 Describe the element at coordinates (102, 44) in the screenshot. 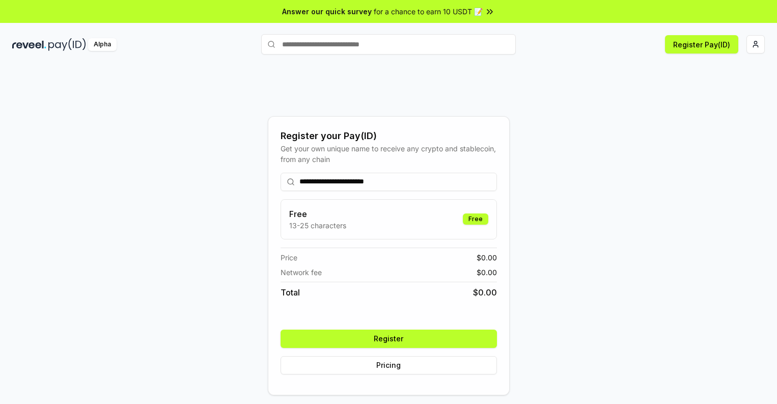

I see `div: Alpha` at that location.